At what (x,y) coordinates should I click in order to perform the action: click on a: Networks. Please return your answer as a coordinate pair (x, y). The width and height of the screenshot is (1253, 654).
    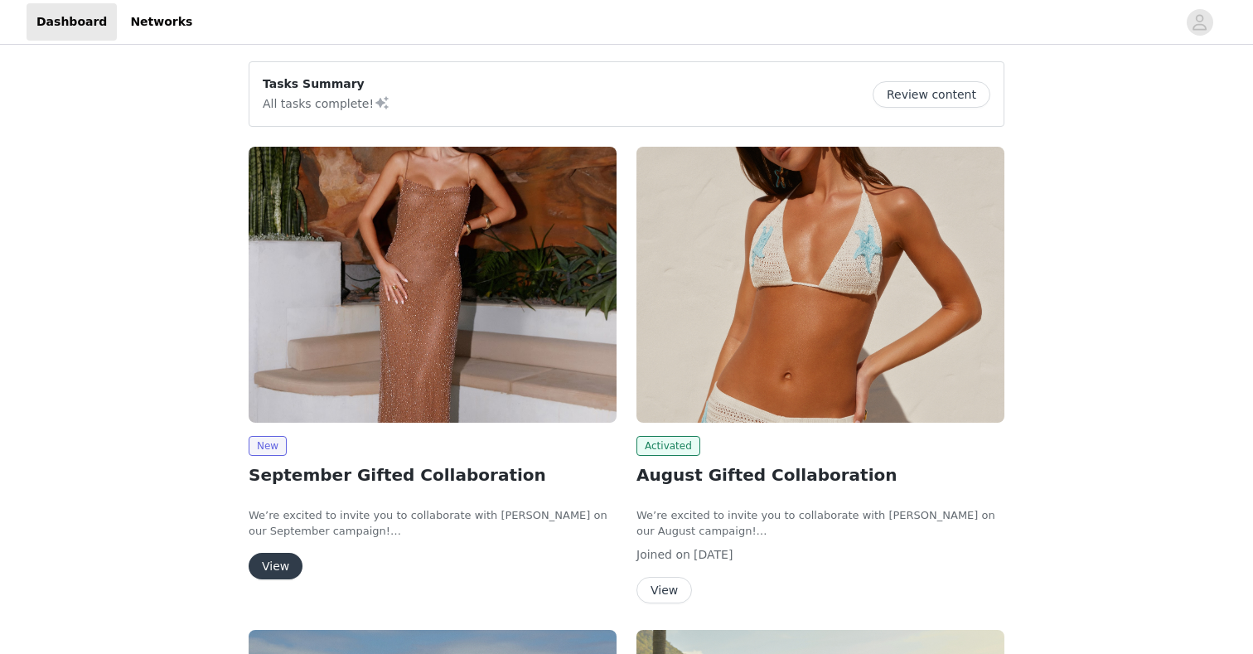
    Looking at the image, I should click on (161, 22).